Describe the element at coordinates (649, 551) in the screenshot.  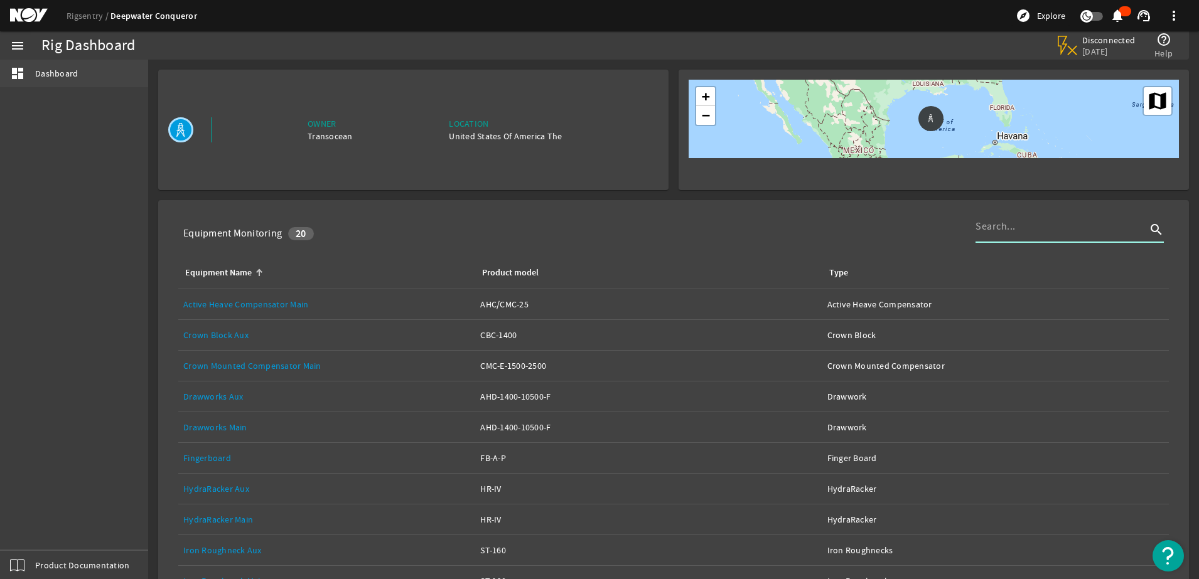
I see `div: ST-160` at that location.